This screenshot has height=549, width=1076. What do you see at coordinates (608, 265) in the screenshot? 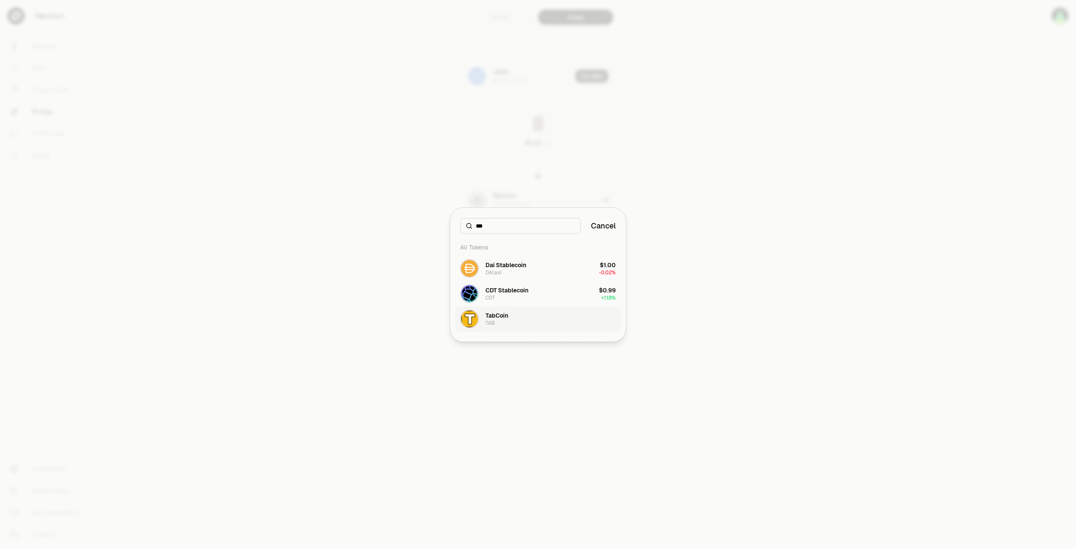
I see `div: $1.00` at bounding box center [608, 265].